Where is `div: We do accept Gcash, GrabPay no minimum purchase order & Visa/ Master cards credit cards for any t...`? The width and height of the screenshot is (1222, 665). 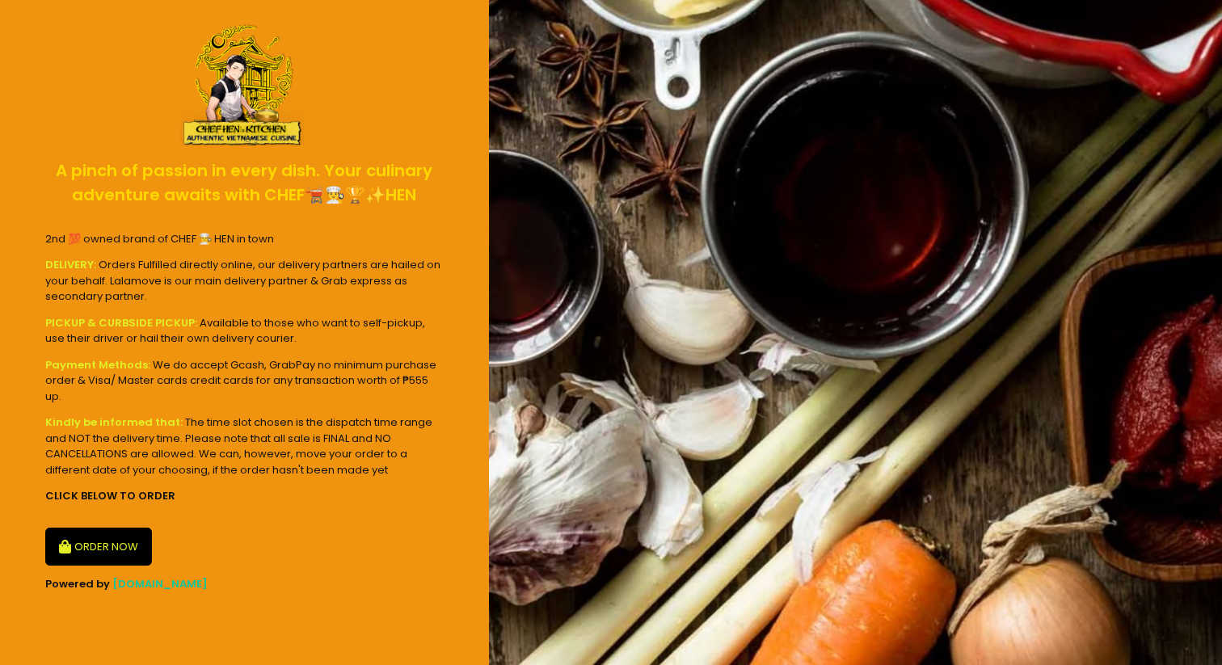 div: We do accept Gcash, GrabPay no minimum purchase order & Visa/ Master cards credit cards for any t... is located at coordinates (244, 381).